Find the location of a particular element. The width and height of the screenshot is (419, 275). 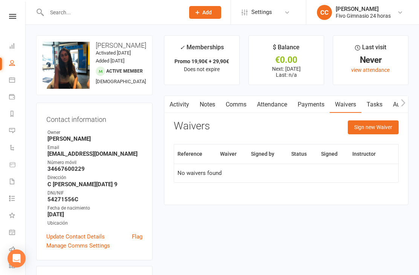

a: Dashboard is located at coordinates (17, 47).